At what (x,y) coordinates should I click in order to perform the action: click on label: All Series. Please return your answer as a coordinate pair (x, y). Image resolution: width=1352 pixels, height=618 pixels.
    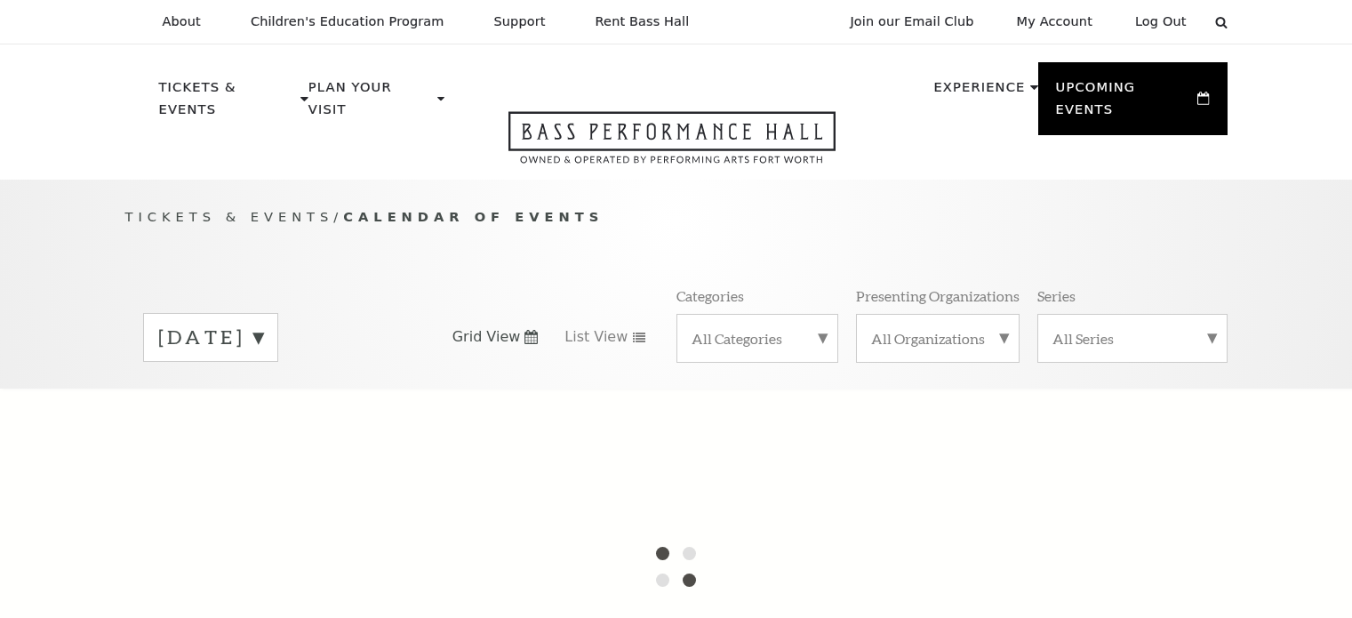
    Looking at the image, I should click on (1133, 338).